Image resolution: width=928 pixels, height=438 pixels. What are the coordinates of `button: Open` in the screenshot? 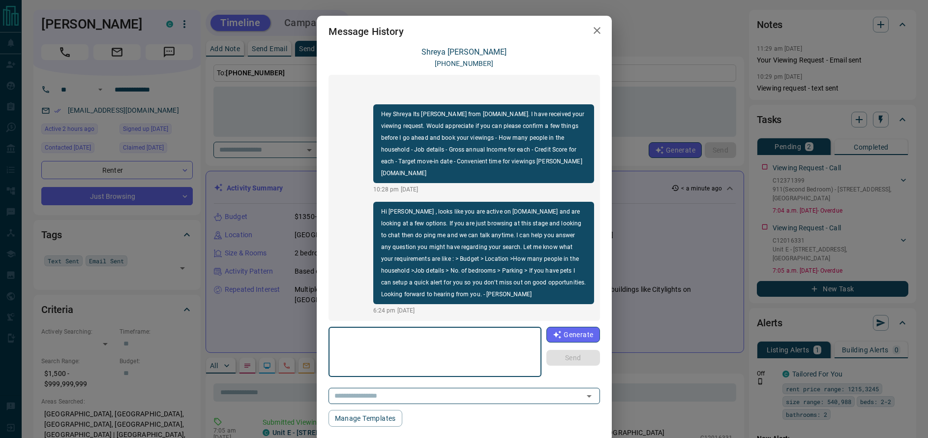 It's located at (589, 396).